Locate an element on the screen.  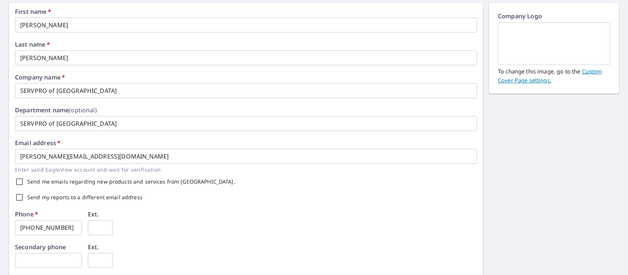
label: Send my reports to a different email address is located at coordinates (85, 198).